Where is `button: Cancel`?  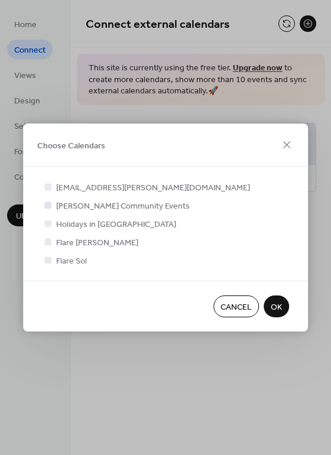 button: Cancel is located at coordinates (236, 306).